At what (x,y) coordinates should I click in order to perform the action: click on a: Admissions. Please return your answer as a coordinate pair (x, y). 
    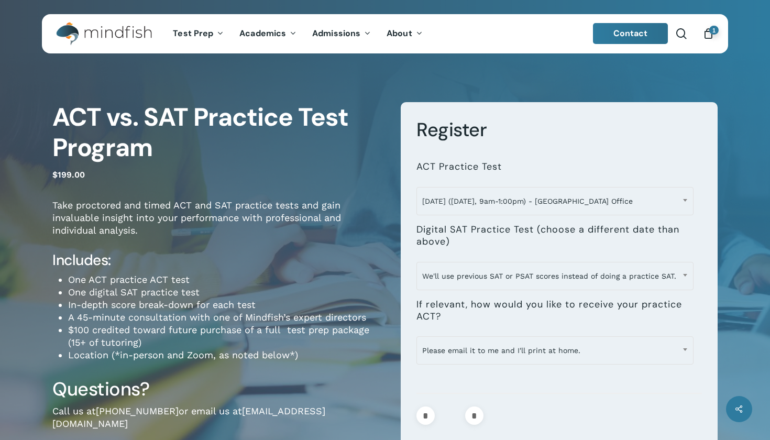
    Looking at the image, I should click on (342, 34).